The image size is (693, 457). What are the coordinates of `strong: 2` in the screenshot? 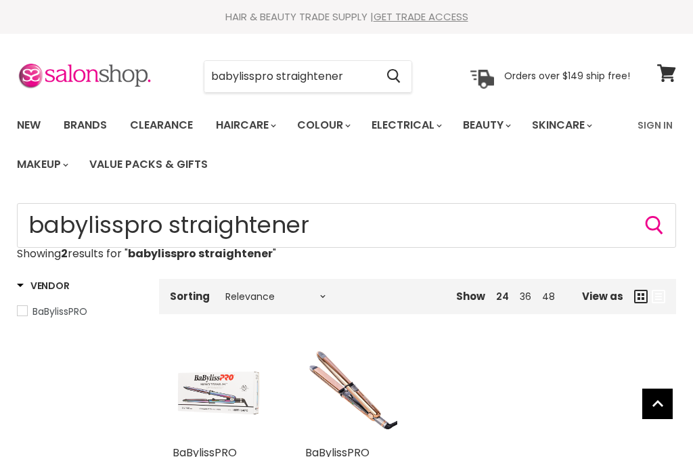 It's located at (64, 253).